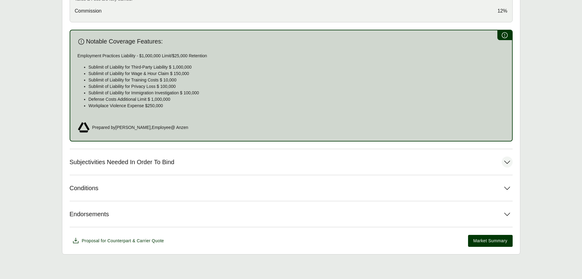  What do you see at coordinates (119, 240) in the screenshot?
I see `span: Counterpart` at bounding box center [119, 240].